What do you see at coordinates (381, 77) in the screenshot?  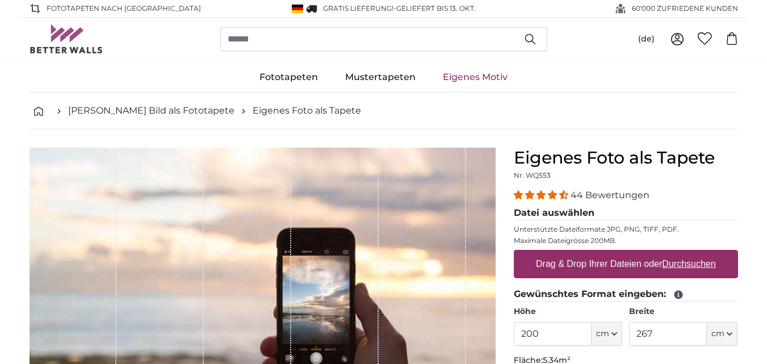 I see `a: Mustertapeten` at bounding box center [381, 77].